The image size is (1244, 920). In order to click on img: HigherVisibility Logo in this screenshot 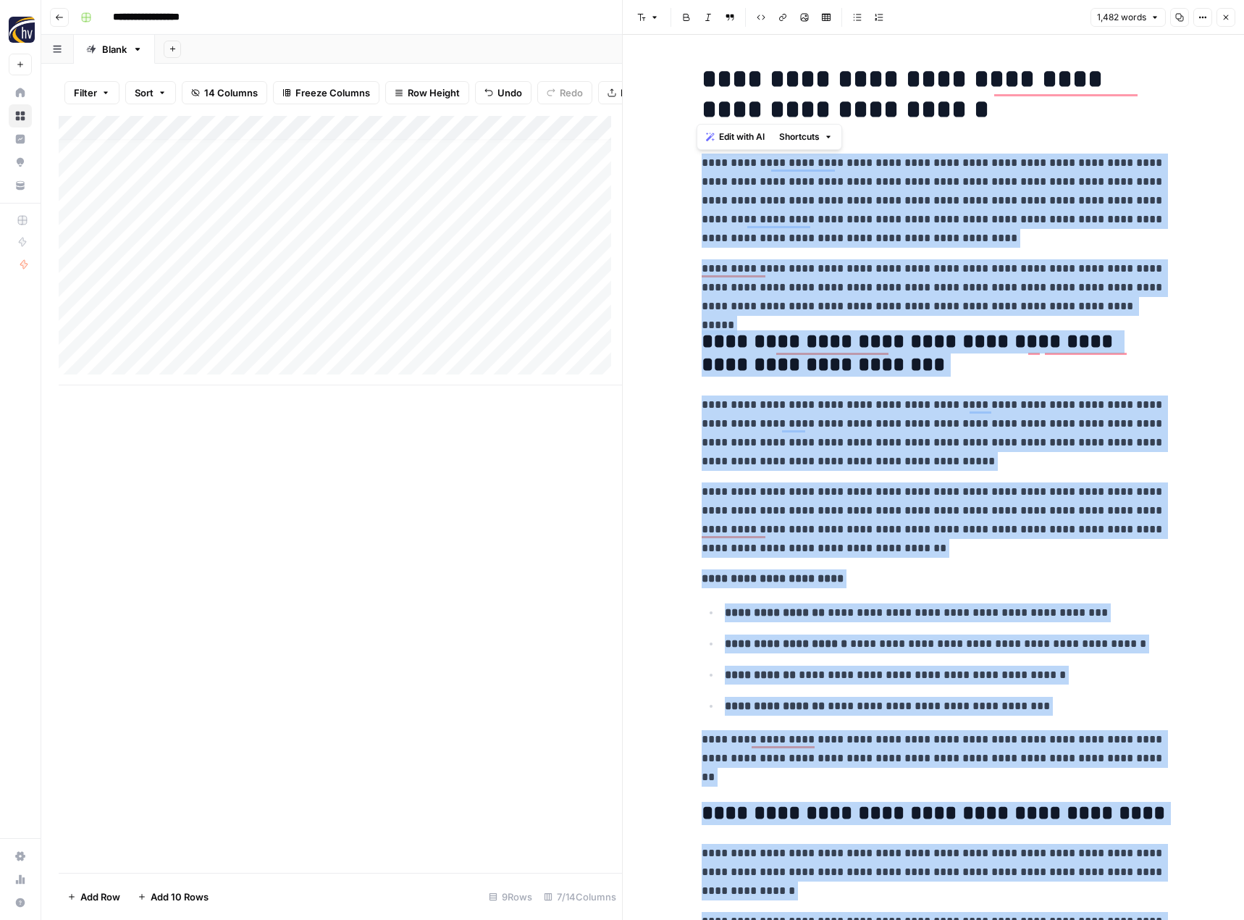, I will do `click(22, 30)`.